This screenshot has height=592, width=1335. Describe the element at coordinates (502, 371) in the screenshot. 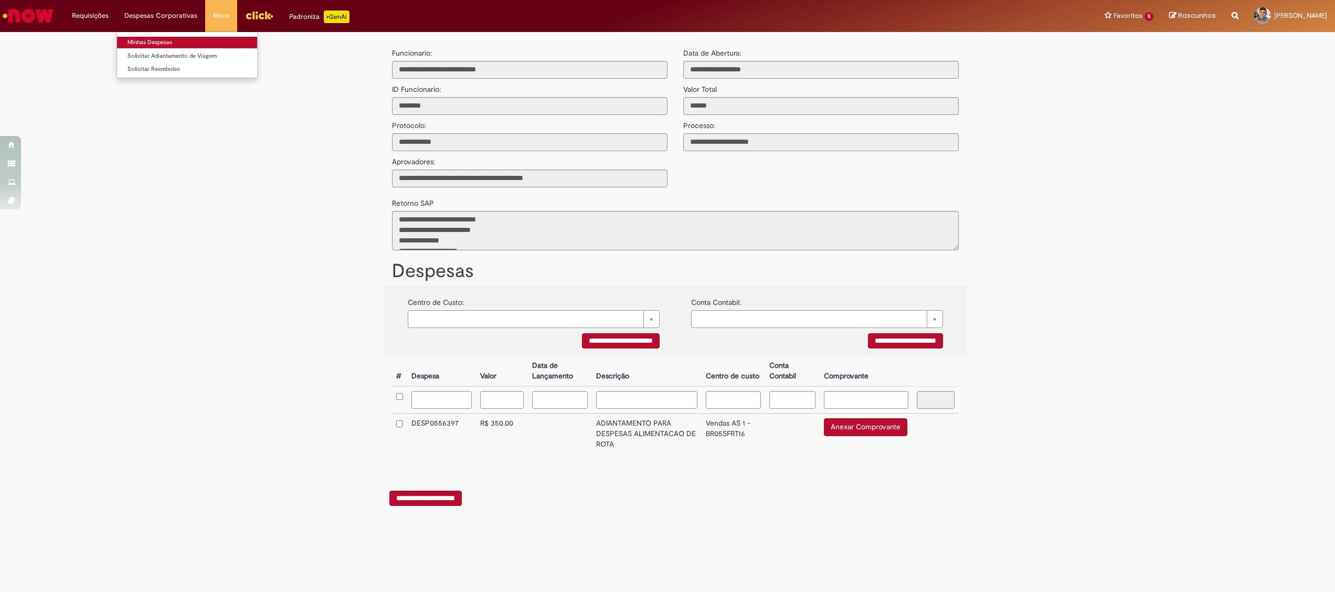

I see `th: Valor` at that location.